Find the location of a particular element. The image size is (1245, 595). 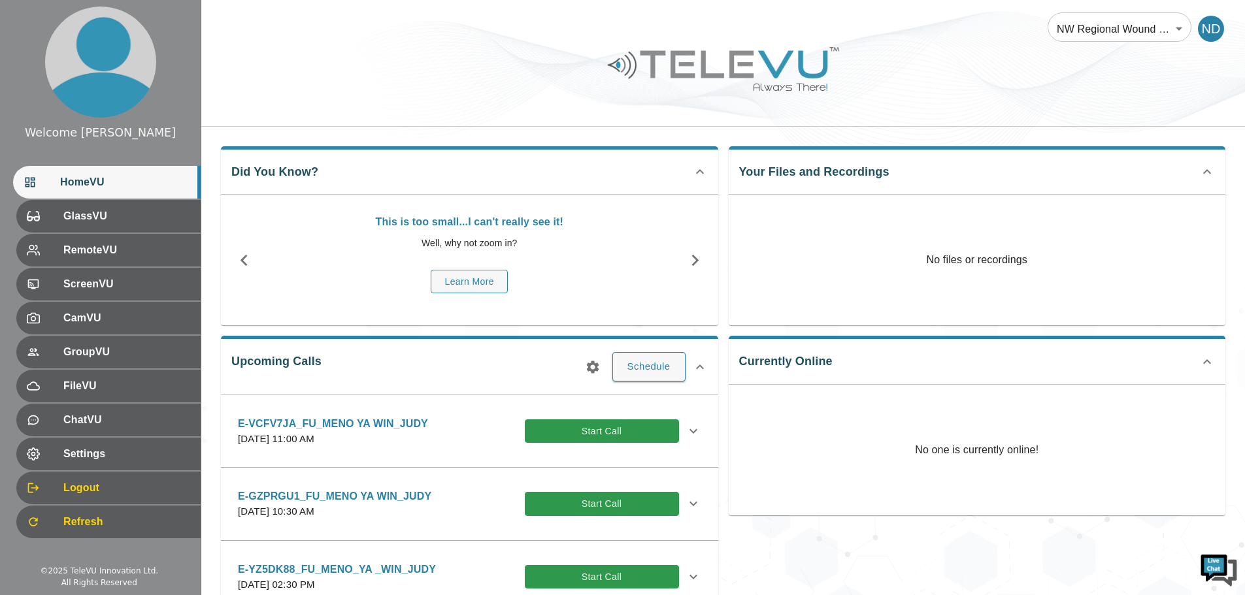

div: ChatVU is located at coordinates (108, 420).